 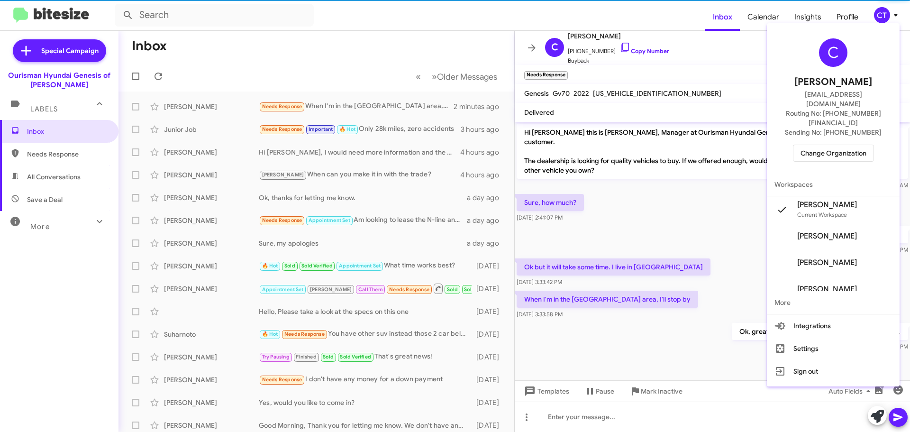 I want to click on span: Change Organization, so click(x=833, y=153).